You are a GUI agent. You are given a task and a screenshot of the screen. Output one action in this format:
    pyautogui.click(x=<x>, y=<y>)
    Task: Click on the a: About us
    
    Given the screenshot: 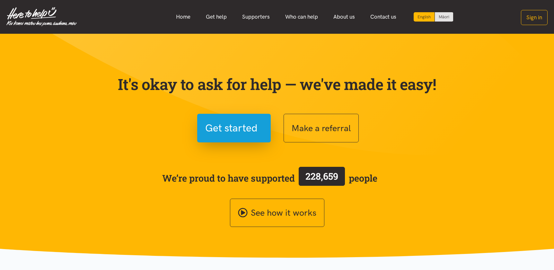 What is the action you would take?
    pyautogui.click(x=344, y=17)
    